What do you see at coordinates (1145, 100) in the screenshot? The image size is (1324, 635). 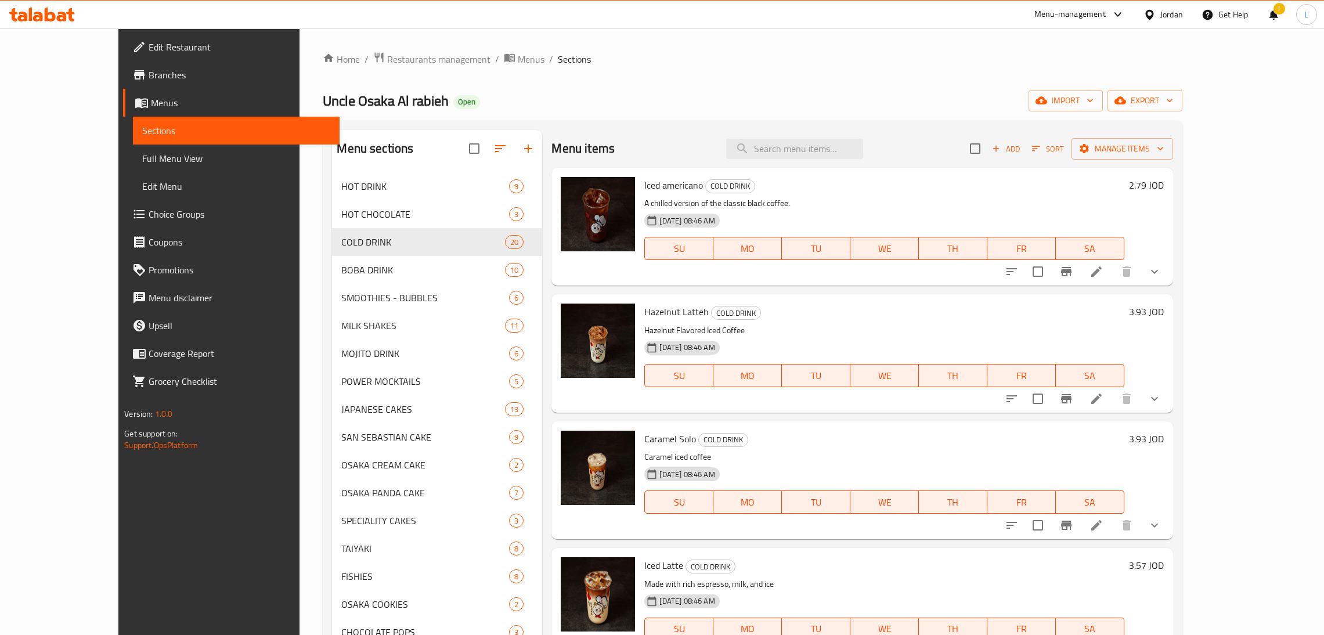 I see `button: export` at bounding box center [1145, 100].